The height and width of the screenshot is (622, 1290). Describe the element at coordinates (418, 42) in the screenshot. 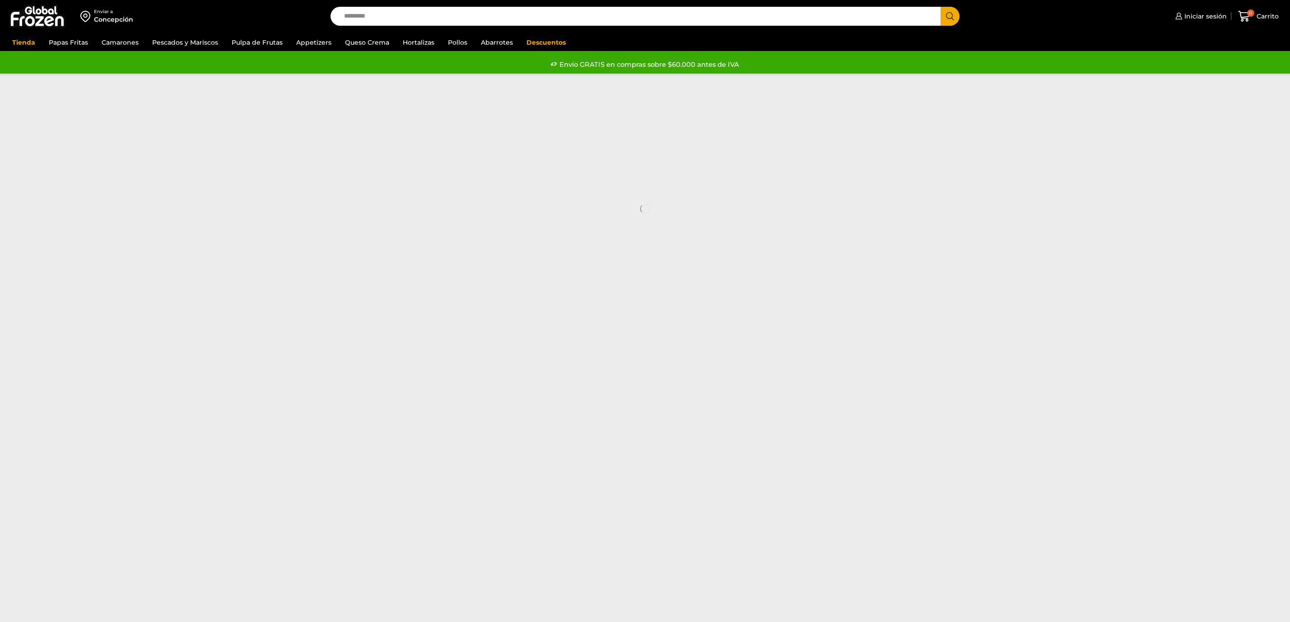

I see `a: Hortalizas` at that location.